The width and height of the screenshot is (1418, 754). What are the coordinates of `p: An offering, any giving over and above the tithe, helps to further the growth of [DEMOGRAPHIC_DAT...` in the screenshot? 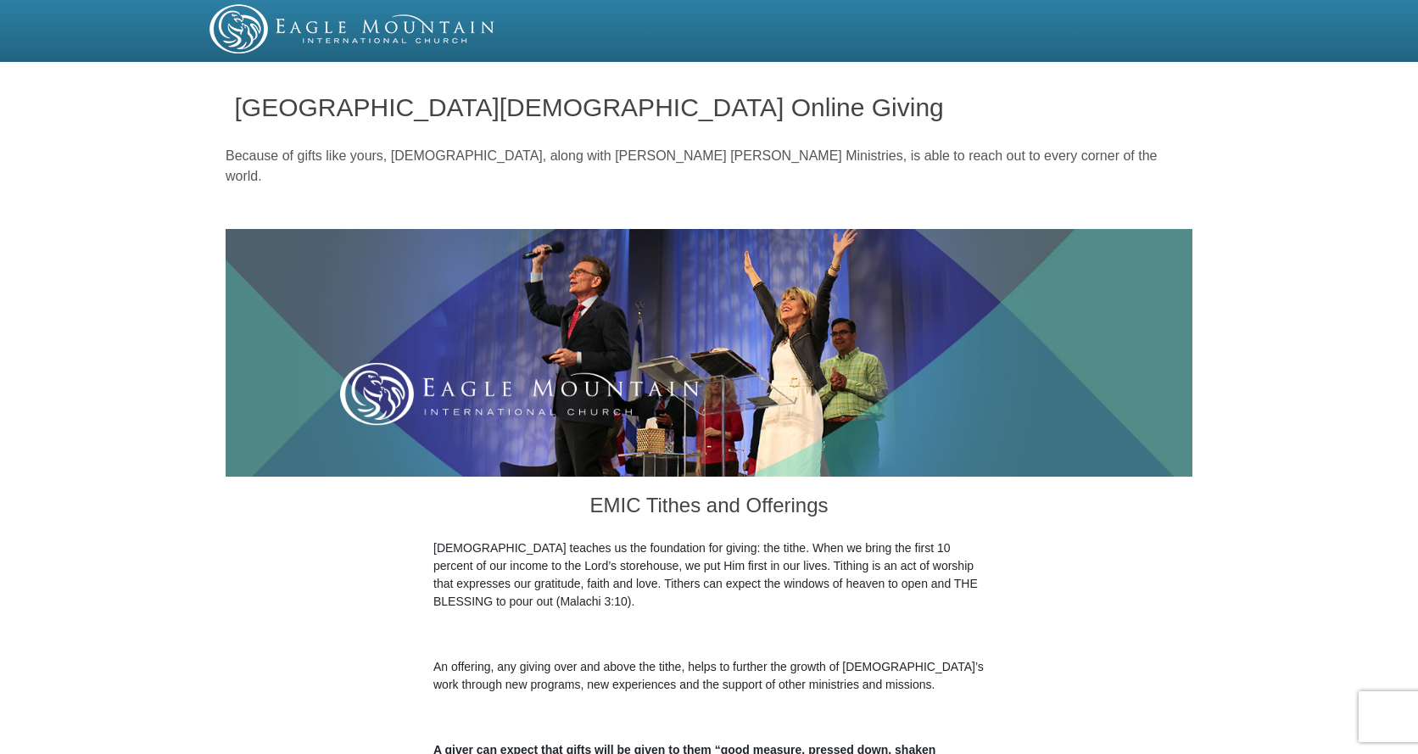 It's located at (709, 676).